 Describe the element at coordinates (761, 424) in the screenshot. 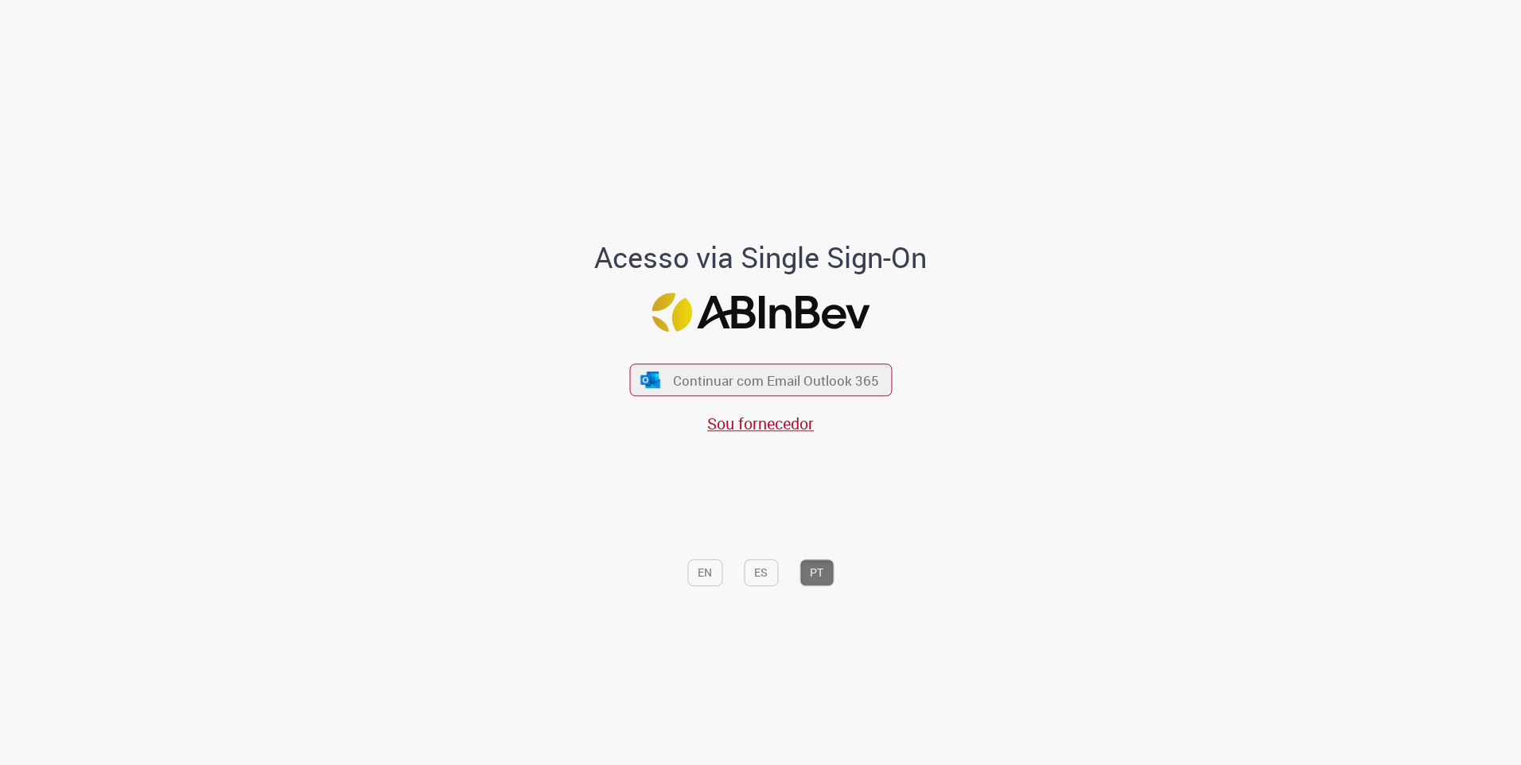

I see `a: Sou fornecedor` at that location.